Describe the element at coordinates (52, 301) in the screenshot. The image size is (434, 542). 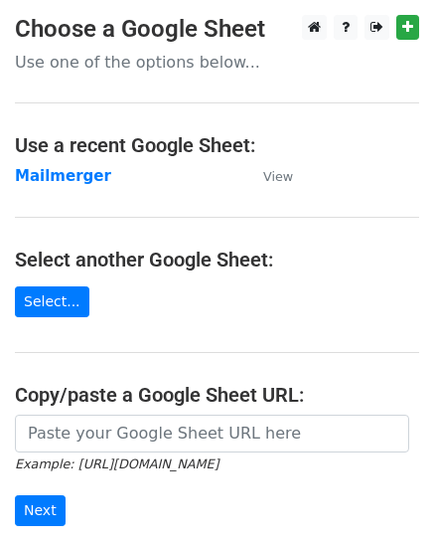
I see `a: Select...` at that location.